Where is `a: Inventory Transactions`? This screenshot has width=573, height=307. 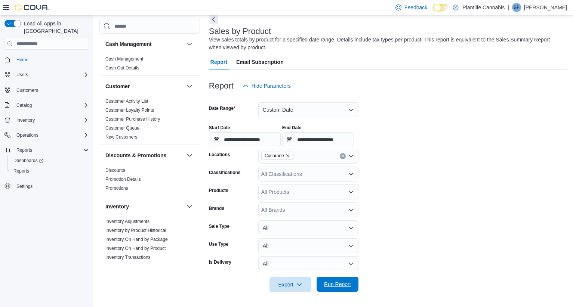 a: Inventory Transactions is located at coordinates (128, 258).